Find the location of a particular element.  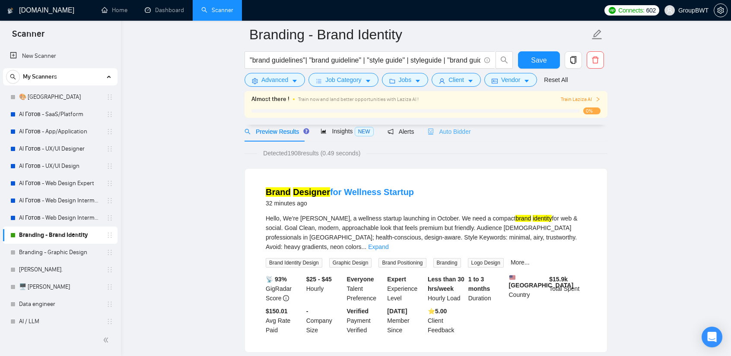

span: folder is located at coordinates (392, 81).